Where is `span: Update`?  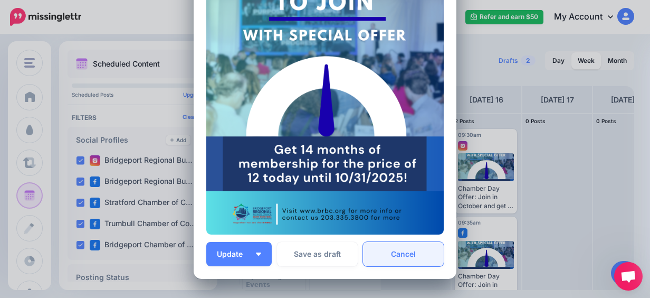
span: Update is located at coordinates (234, 254).